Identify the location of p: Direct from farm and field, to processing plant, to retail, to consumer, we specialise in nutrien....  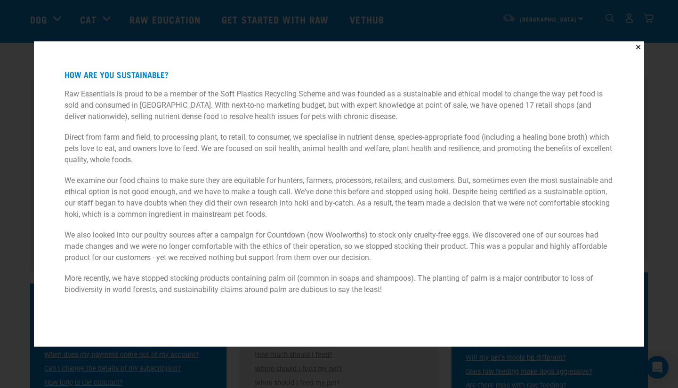
(339, 149).